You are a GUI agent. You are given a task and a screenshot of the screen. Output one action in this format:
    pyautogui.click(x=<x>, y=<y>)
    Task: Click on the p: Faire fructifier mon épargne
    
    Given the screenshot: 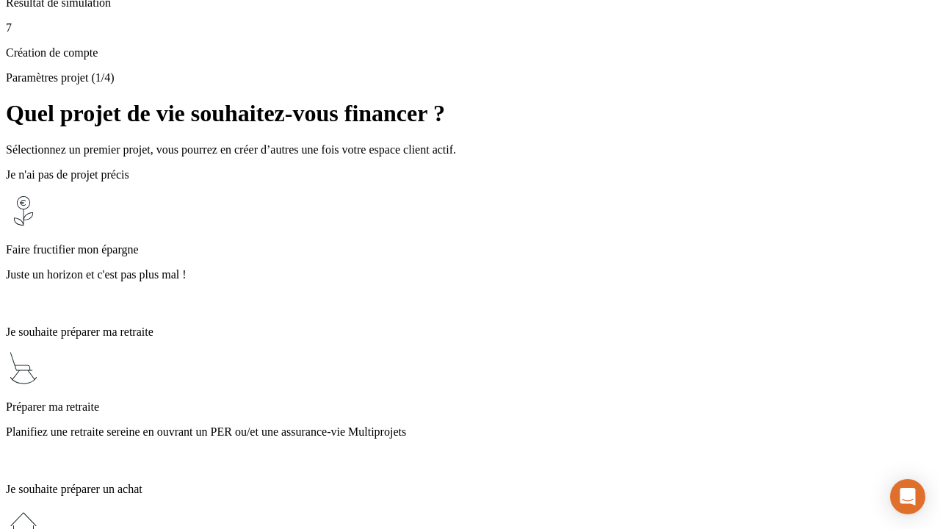 What is the action you would take?
    pyautogui.click(x=470, y=250)
    